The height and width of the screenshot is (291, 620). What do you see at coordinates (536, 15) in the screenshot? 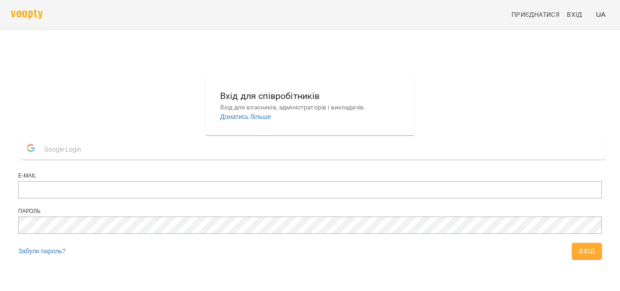
I see `span: Приєднатися` at bounding box center [536, 15].